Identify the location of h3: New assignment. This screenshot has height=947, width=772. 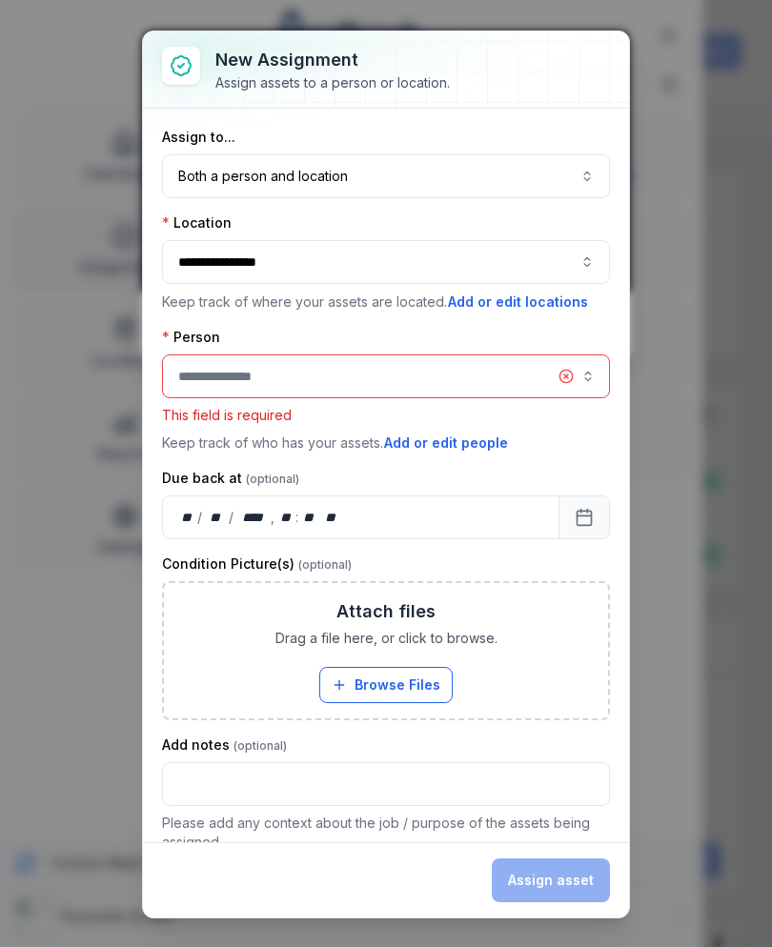
(333, 60).